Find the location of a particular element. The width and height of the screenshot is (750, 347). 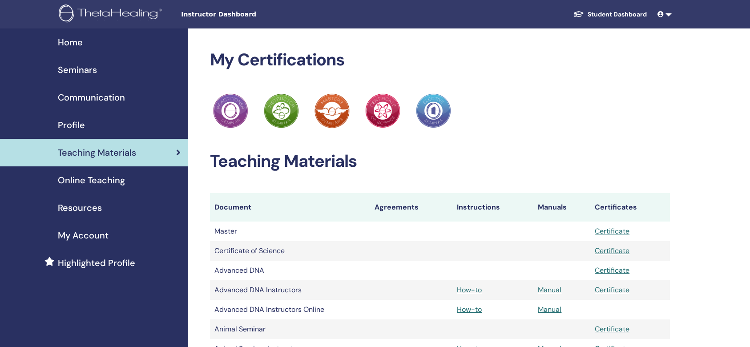

th: Instructions is located at coordinates (493, 207).